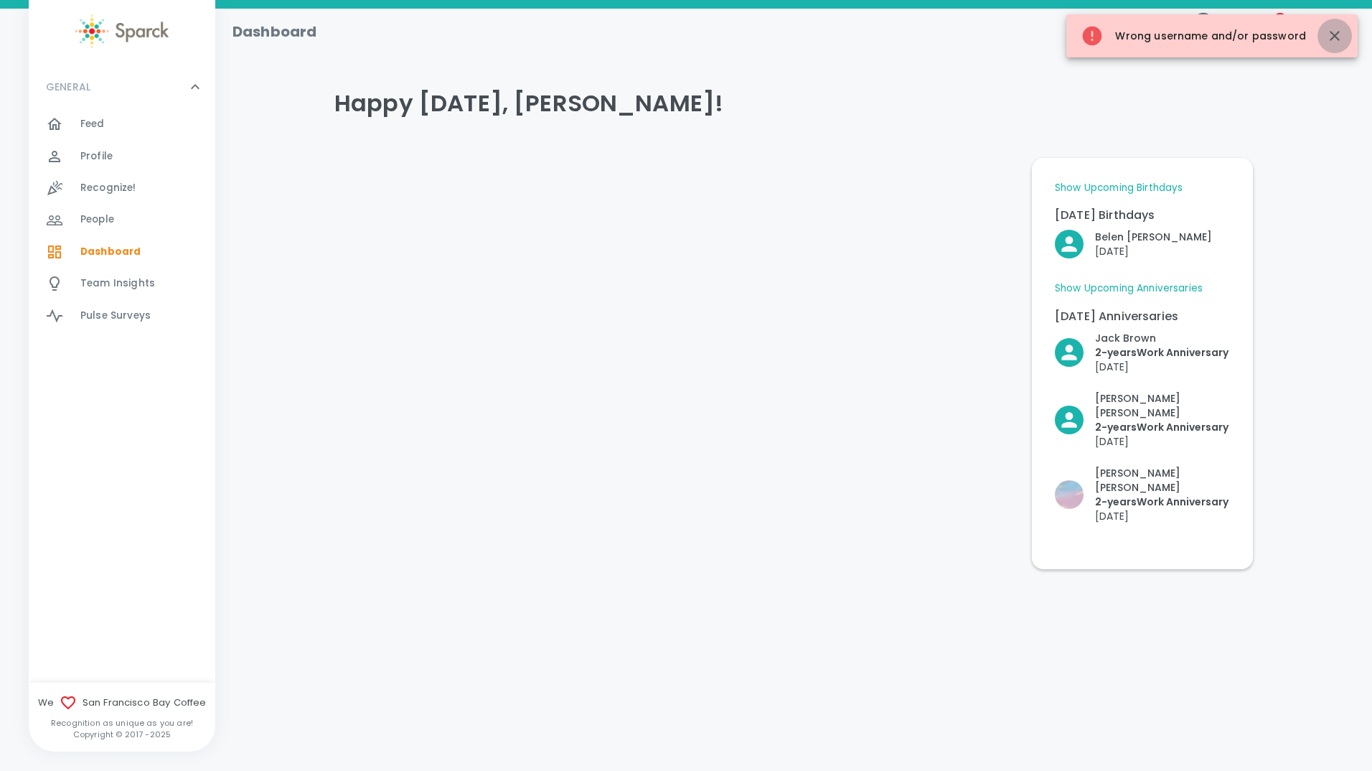  Describe the element at coordinates (1193, 36) in the screenshot. I see `div: Wrong username and/or password` at that location.